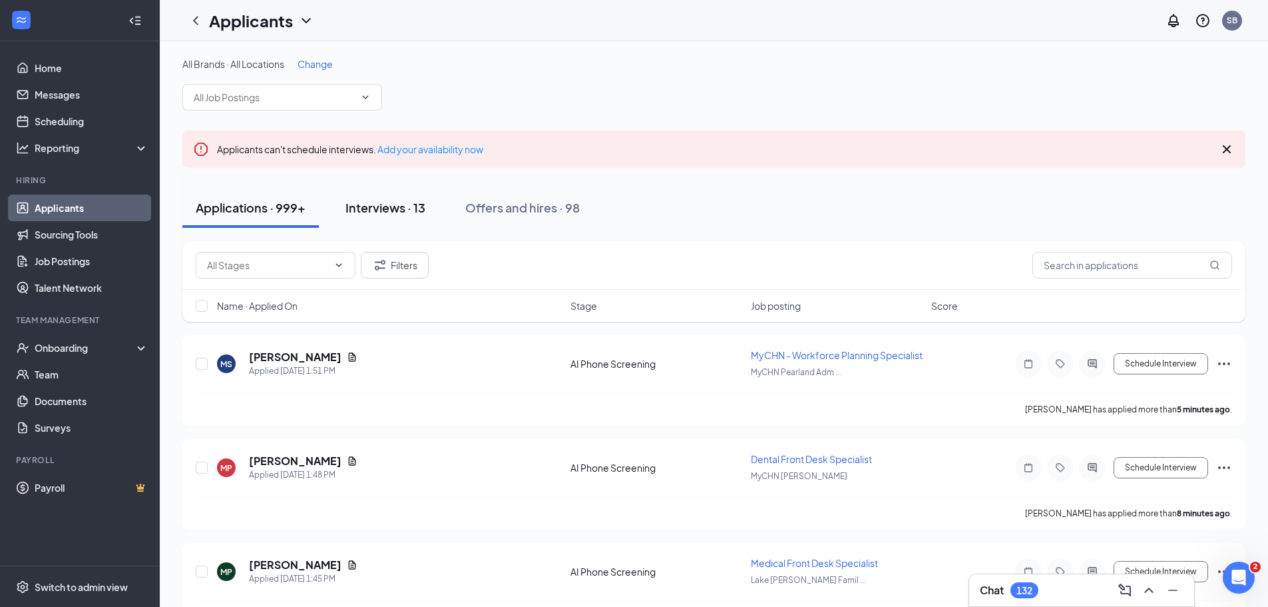 The image size is (1268, 607). What do you see at coordinates (1133, 265) in the screenshot?
I see `input: Search in applications` at bounding box center [1133, 265].